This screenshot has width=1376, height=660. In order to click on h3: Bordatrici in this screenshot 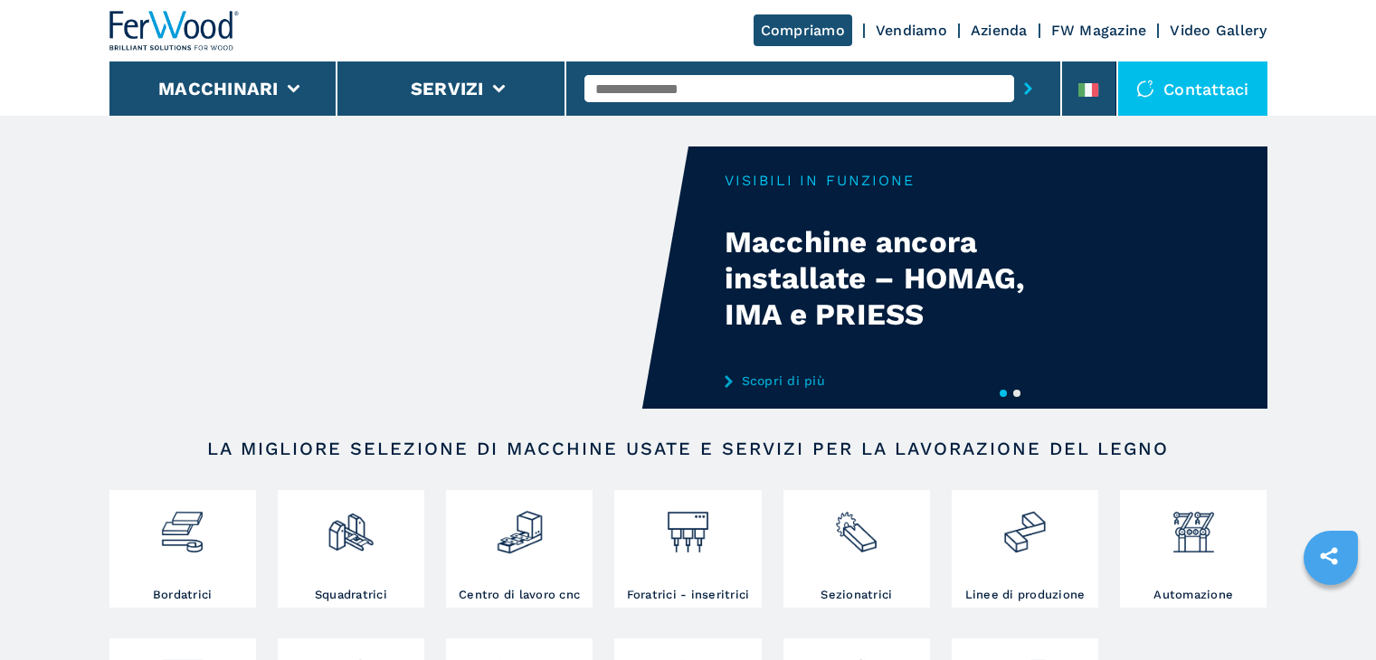, I will do `click(183, 595)`.